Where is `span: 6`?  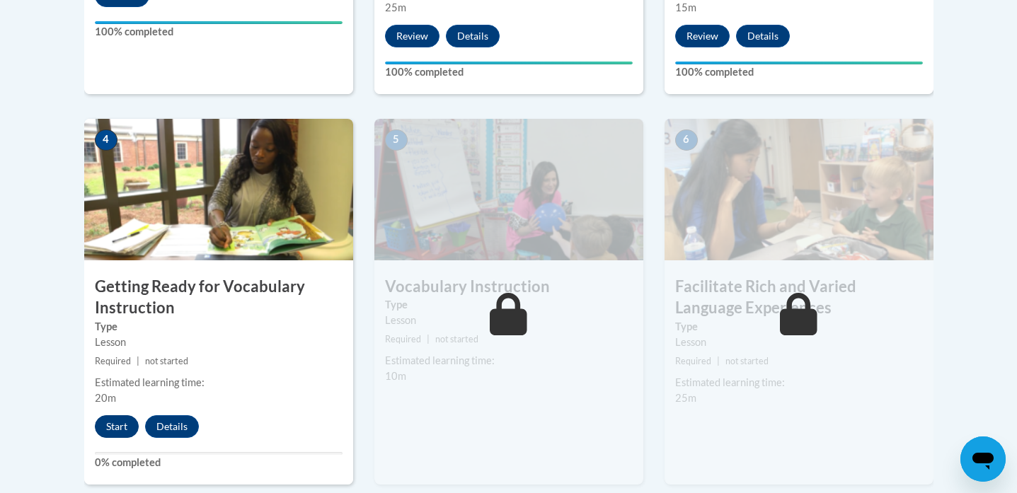 span: 6 is located at coordinates (687, 140).